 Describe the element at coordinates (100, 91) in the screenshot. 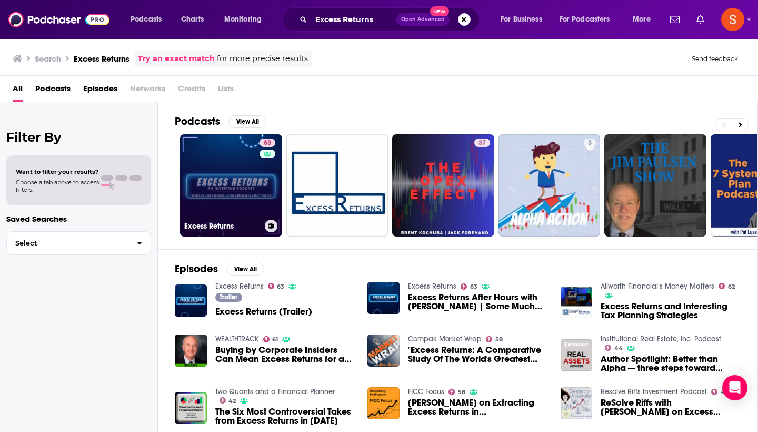

I see `span: Episodes` at that location.